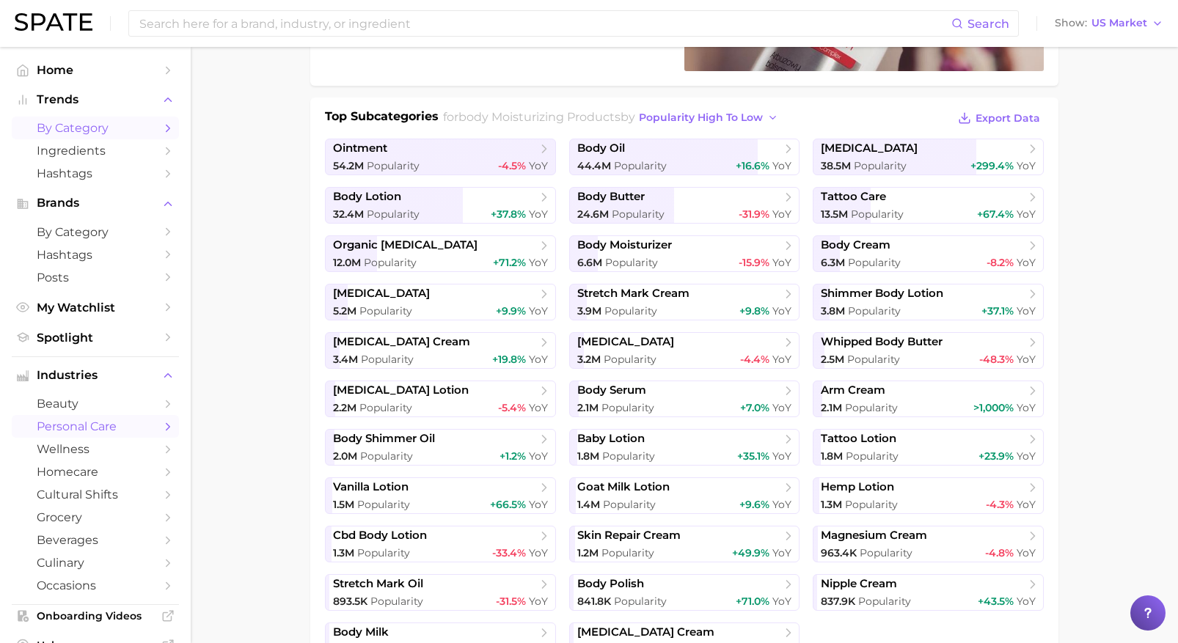 The image size is (1178, 643). Describe the element at coordinates (684, 254) in the screenshot. I see `a: body moisturizer6.6m Popularity-15.9% YoY` at that location.